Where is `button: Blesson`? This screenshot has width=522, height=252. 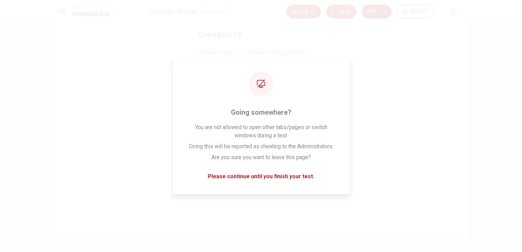
button: Blesson is located at coordinates (261, 99).